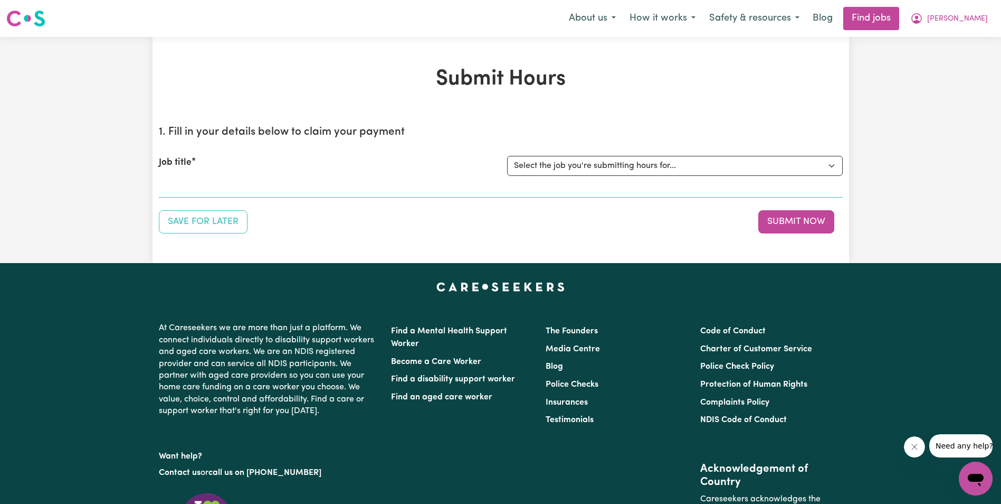 This screenshot has width=1001, height=504. What do you see at coordinates (500, 286) in the screenshot?
I see `a: Careseekers home page` at bounding box center [500, 286].